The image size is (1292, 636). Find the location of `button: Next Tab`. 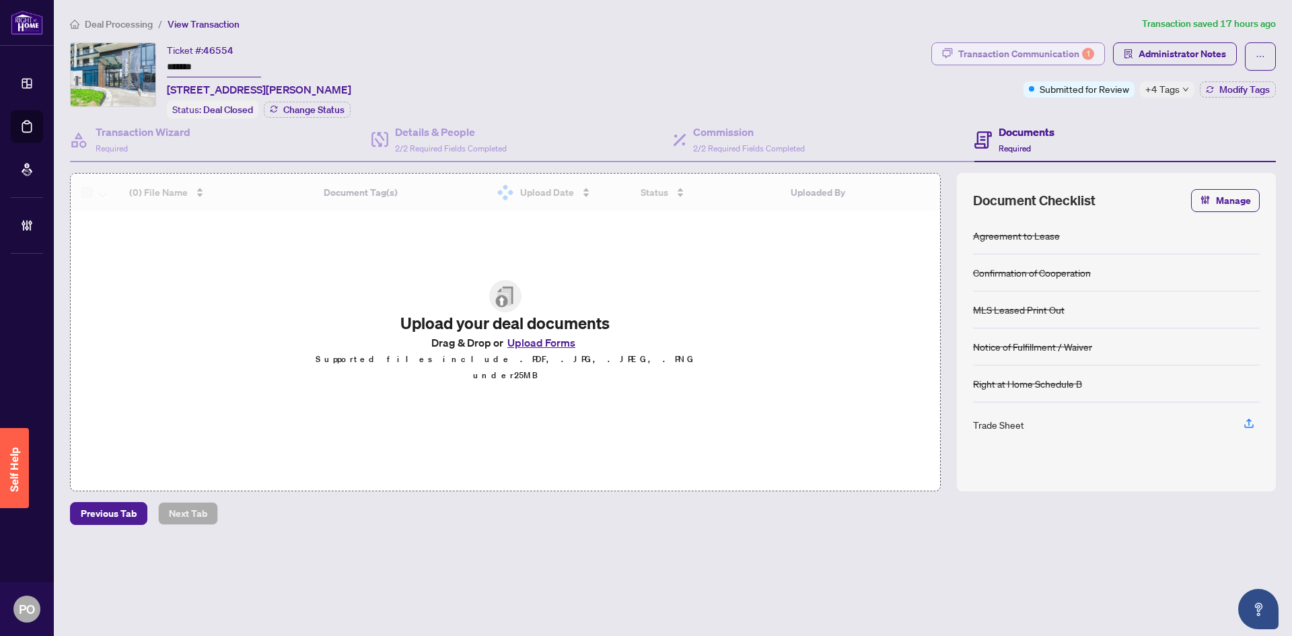

button: Next Tab is located at coordinates (188, 514).